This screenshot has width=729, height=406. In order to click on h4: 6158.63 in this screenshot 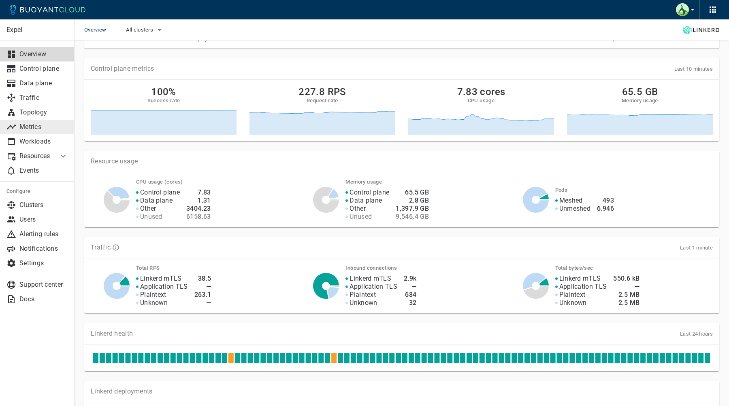, I will do `click(198, 217)`.